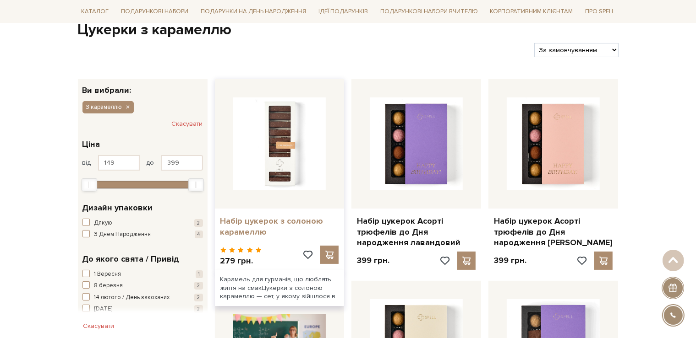 This screenshot has height=338, width=696. Describe the element at coordinates (91, 144) in the screenshot. I see `span: Ціна` at that location.